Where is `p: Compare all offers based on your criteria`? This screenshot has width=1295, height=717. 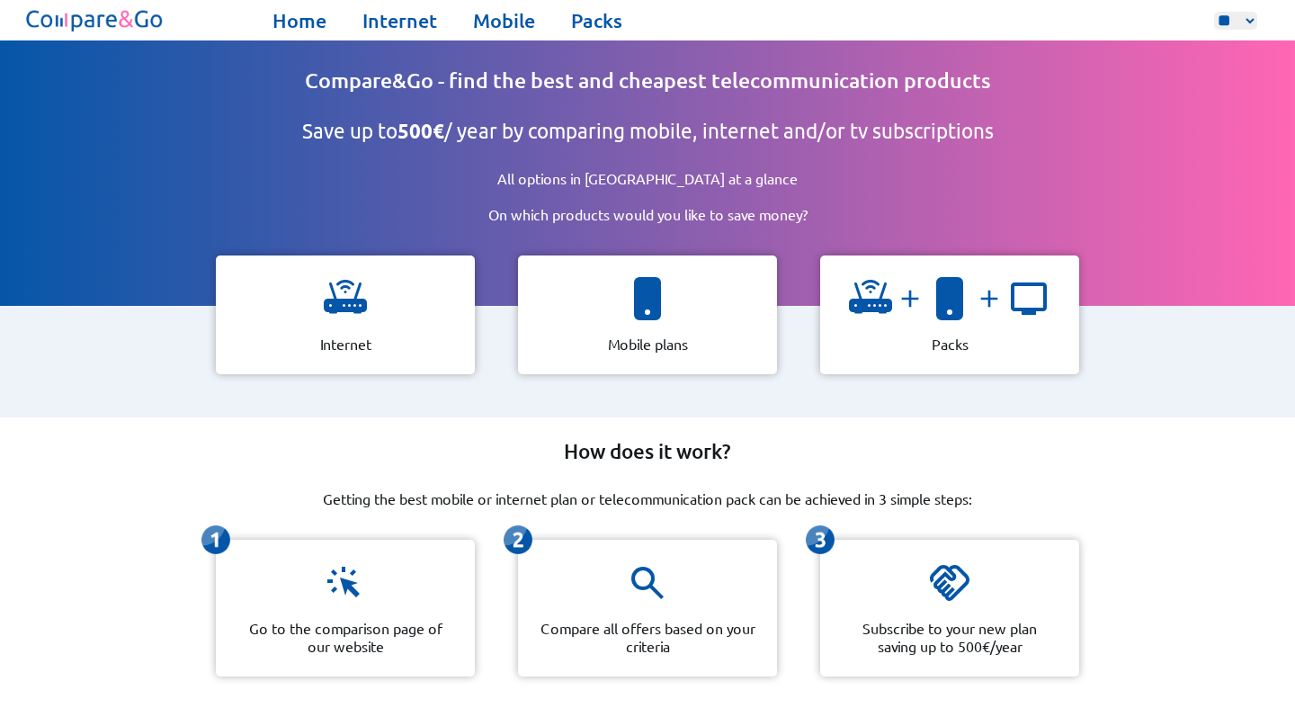
p: Compare all offers based on your criteria is located at coordinates (648, 637).